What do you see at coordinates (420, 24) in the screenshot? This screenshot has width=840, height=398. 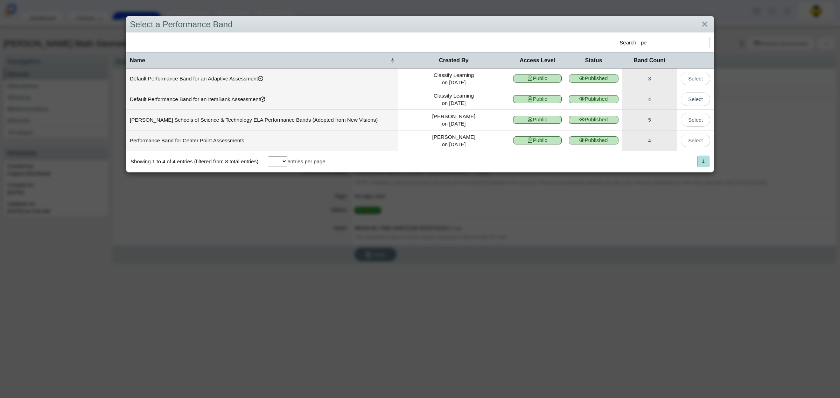 I see `div: Select a Performance Band` at bounding box center [420, 24].